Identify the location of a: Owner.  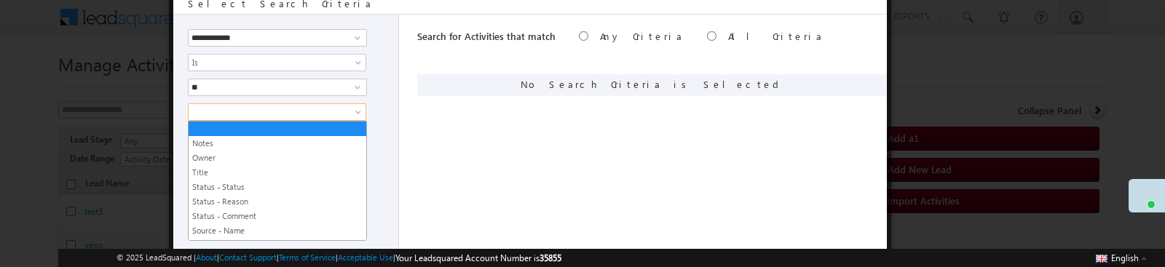
(277, 158).